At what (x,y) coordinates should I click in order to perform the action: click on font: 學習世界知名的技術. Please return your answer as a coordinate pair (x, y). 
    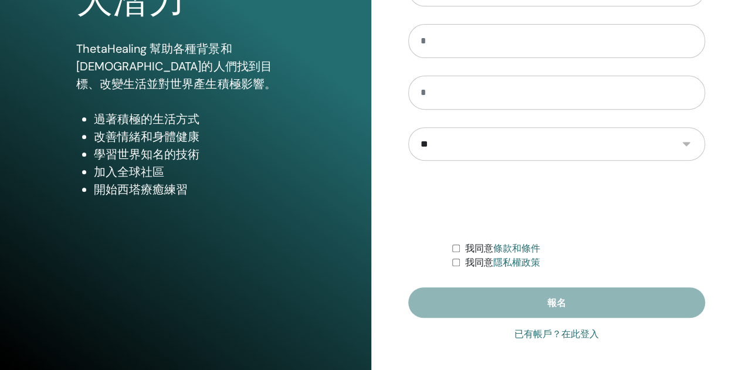
    Looking at the image, I should click on (147, 154).